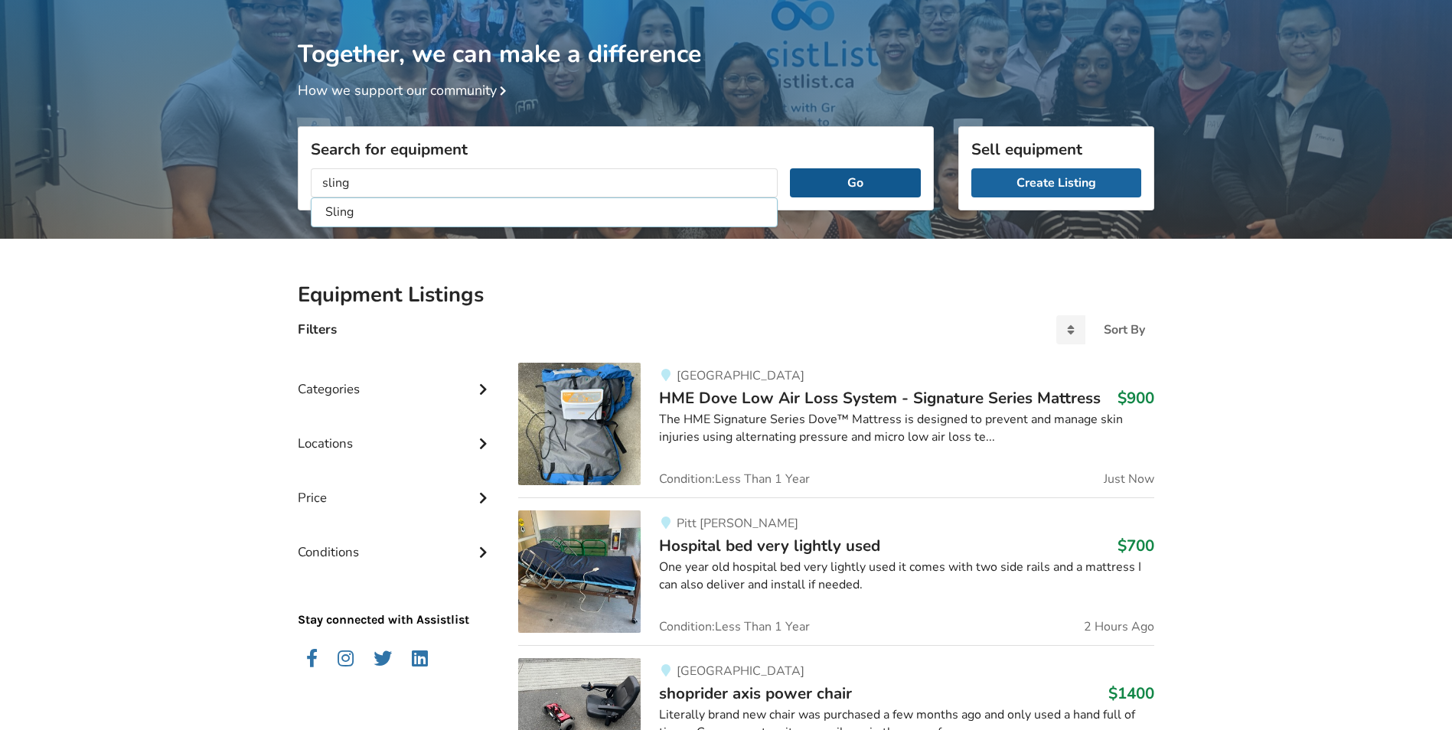 This screenshot has height=730, width=1452. I want to click on input: I am looking for..., so click(544, 183).